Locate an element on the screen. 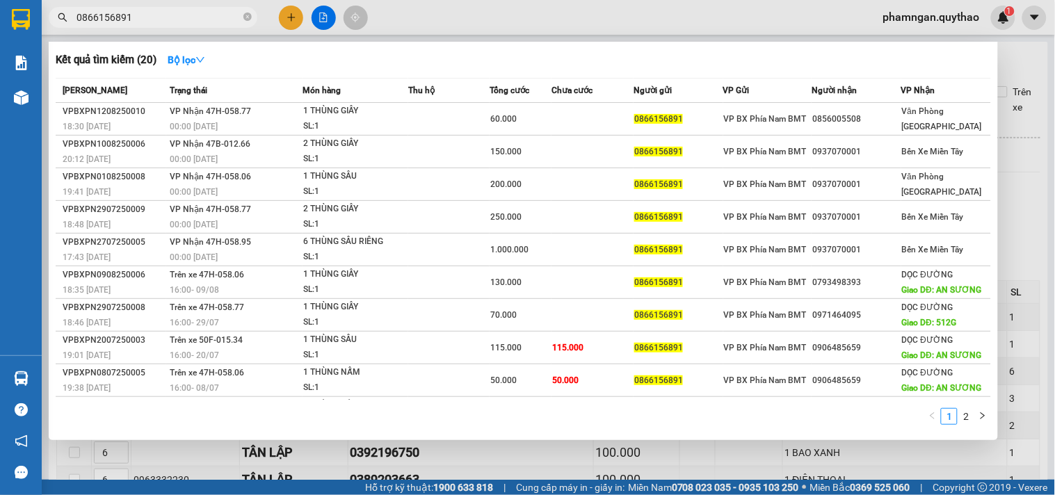 The height and width of the screenshot is (495, 1055). a: 2 is located at coordinates (966, 417).